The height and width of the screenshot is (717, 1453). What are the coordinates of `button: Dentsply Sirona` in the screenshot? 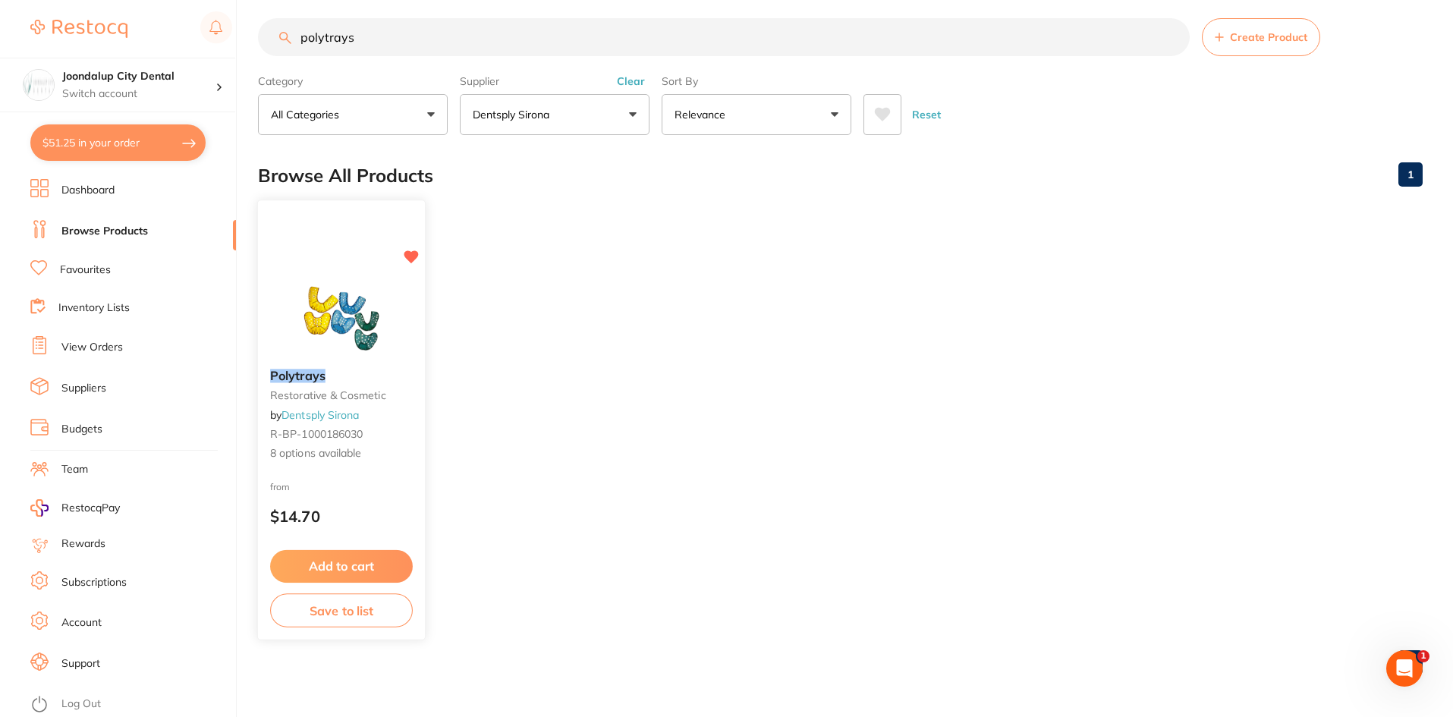 It's located at (555, 115).